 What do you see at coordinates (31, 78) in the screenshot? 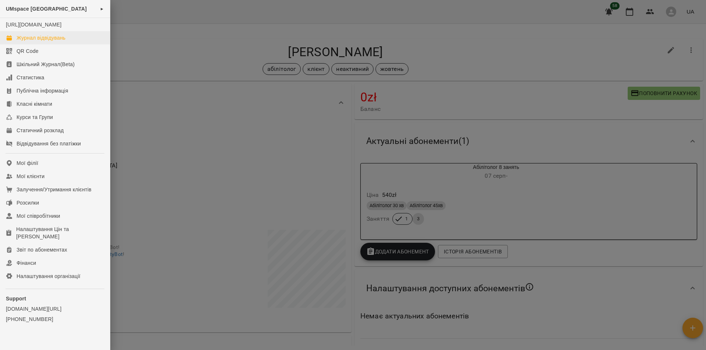
I see `div: Статистика` at bounding box center [31, 78].